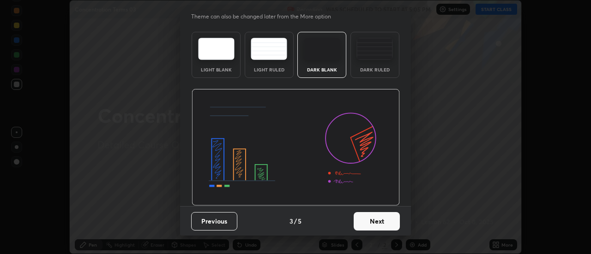  Describe the element at coordinates (266, 17) in the screenshot. I see `p: Theme can also be changed later from the More option` at that location.